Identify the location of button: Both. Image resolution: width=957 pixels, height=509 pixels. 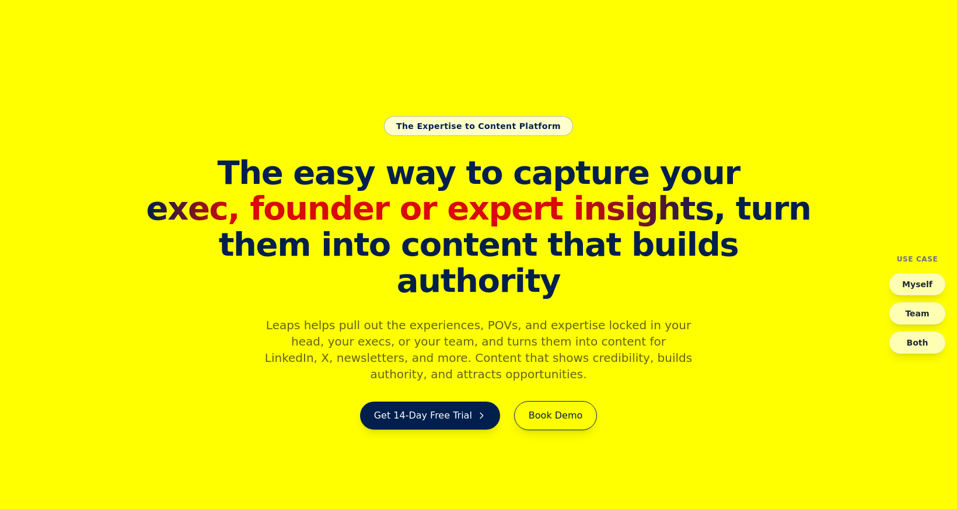
(917, 342).